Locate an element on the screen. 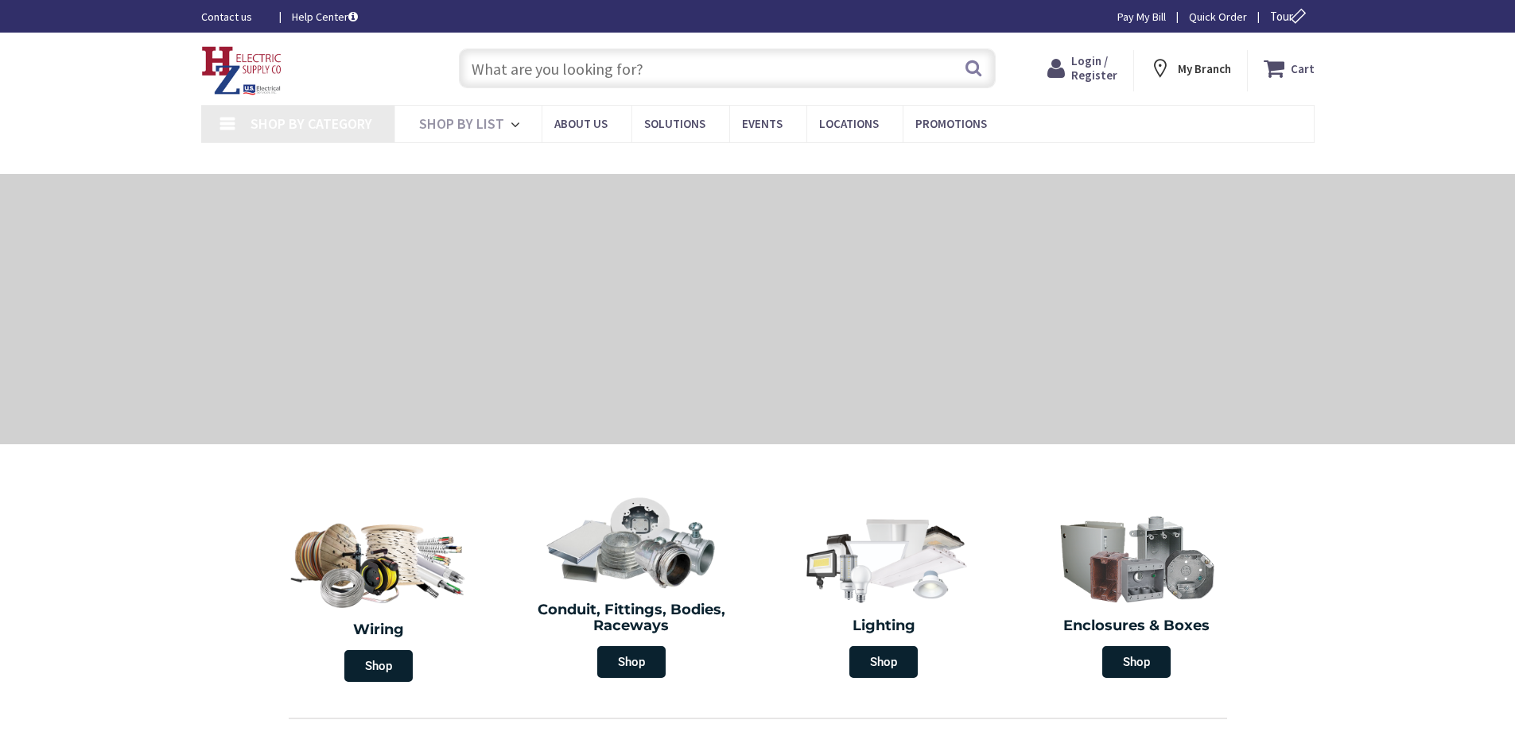 The width and height of the screenshot is (1515, 751). div: My Branch is located at coordinates (1190, 68).